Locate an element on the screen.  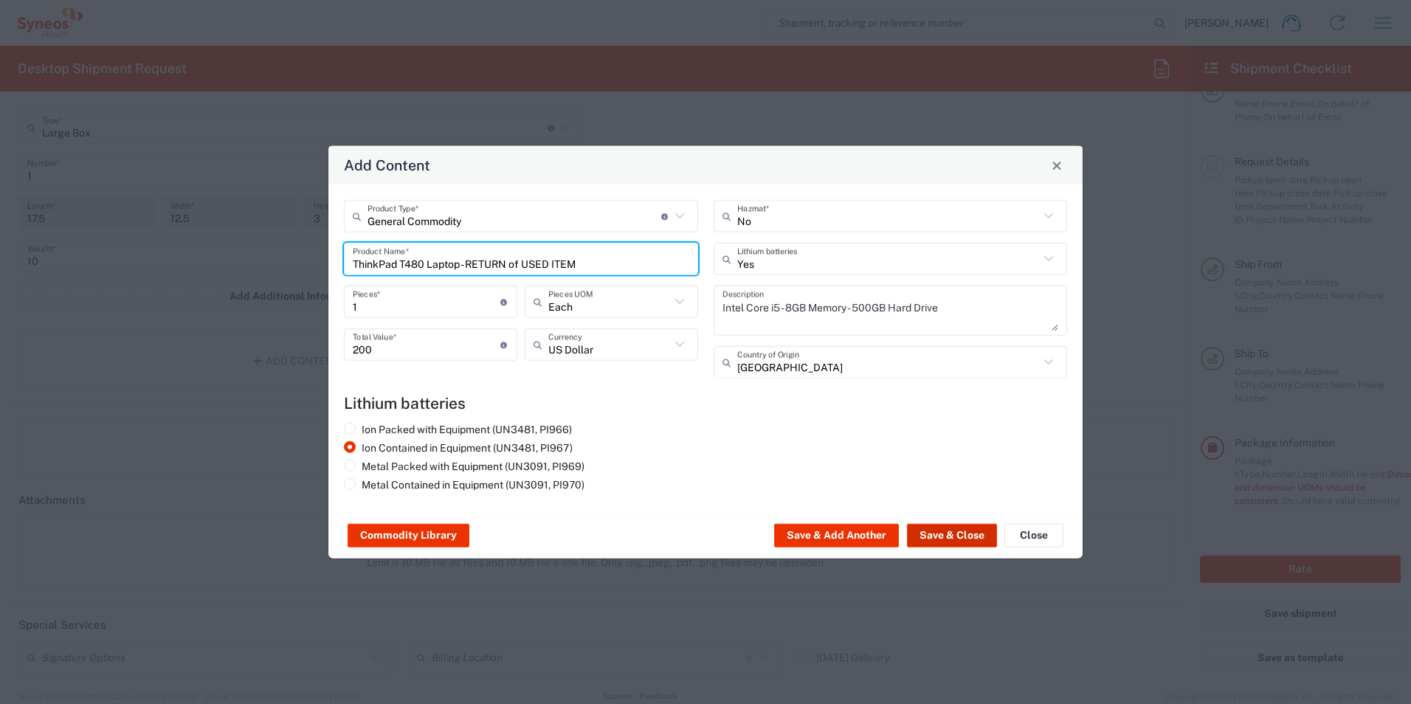
label: Ion Contained in Equipment (UN3481, PI967) is located at coordinates (458, 448).